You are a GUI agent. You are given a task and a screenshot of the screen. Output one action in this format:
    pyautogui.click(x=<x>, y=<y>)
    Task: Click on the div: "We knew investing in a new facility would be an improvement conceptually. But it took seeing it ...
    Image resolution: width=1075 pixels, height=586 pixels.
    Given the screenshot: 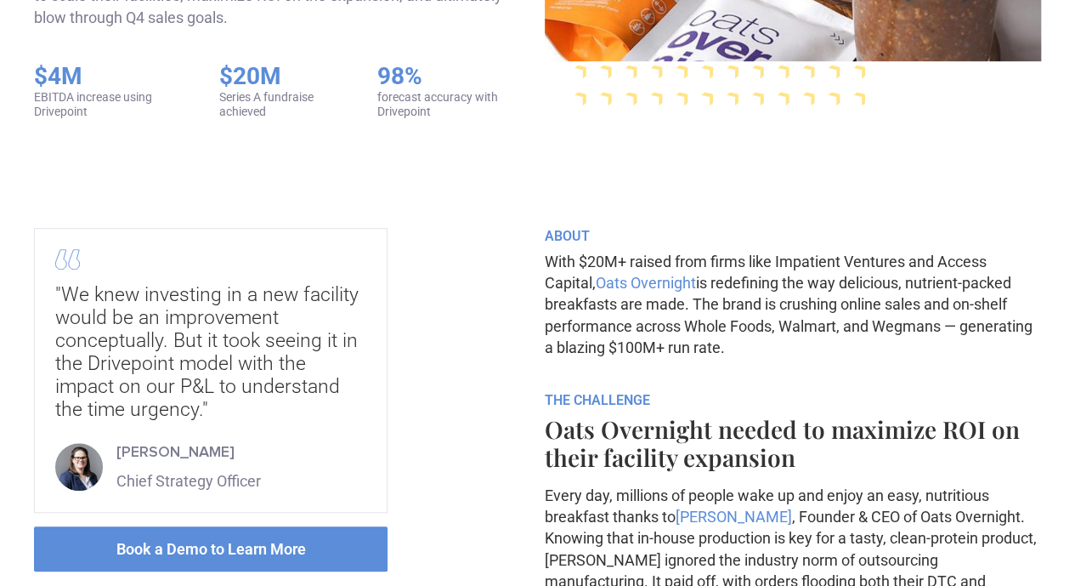 What is the action you would take?
    pyautogui.click(x=211, y=352)
    